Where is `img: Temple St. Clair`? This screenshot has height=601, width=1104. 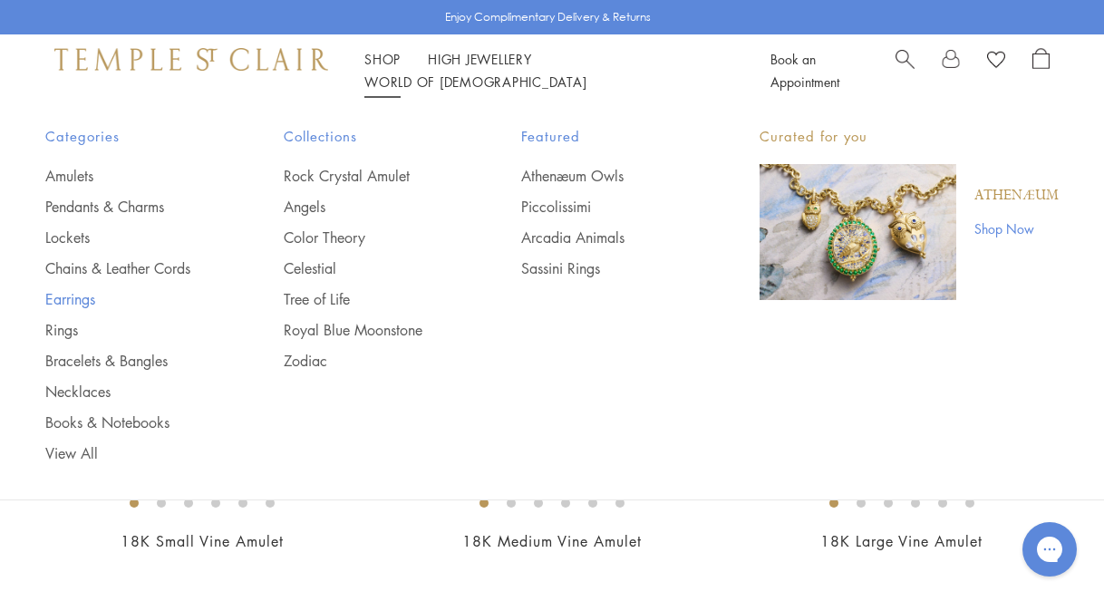
img: Temple St. Clair is located at coordinates (191, 59).